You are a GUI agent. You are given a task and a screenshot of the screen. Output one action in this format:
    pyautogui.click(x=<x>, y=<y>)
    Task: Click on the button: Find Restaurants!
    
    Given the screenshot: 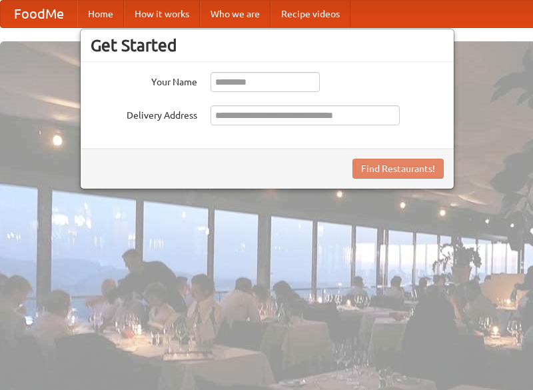 What is the action you would take?
    pyautogui.click(x=398, y=169)
    